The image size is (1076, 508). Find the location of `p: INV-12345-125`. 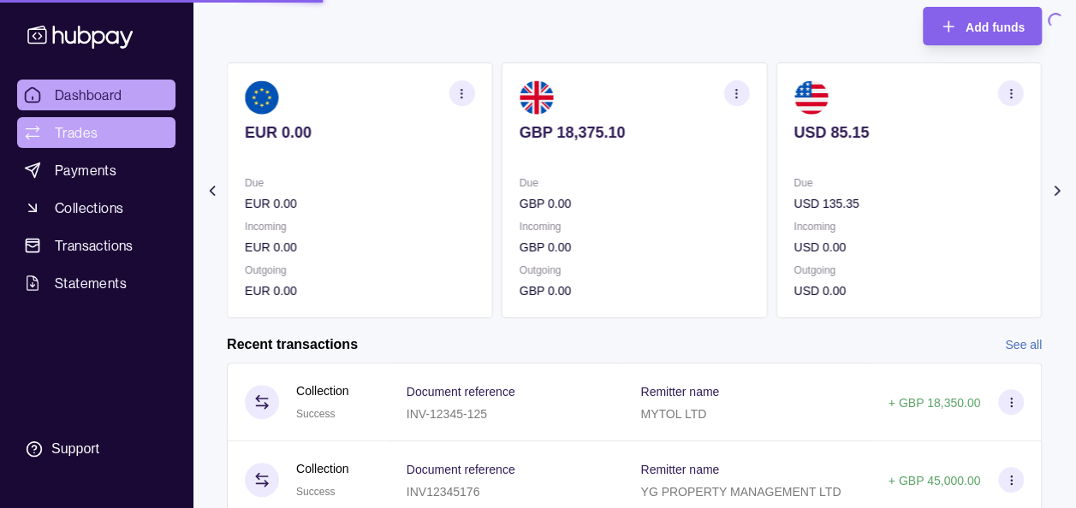

p: INV-12345-125 is located at coordinates (447, 414).